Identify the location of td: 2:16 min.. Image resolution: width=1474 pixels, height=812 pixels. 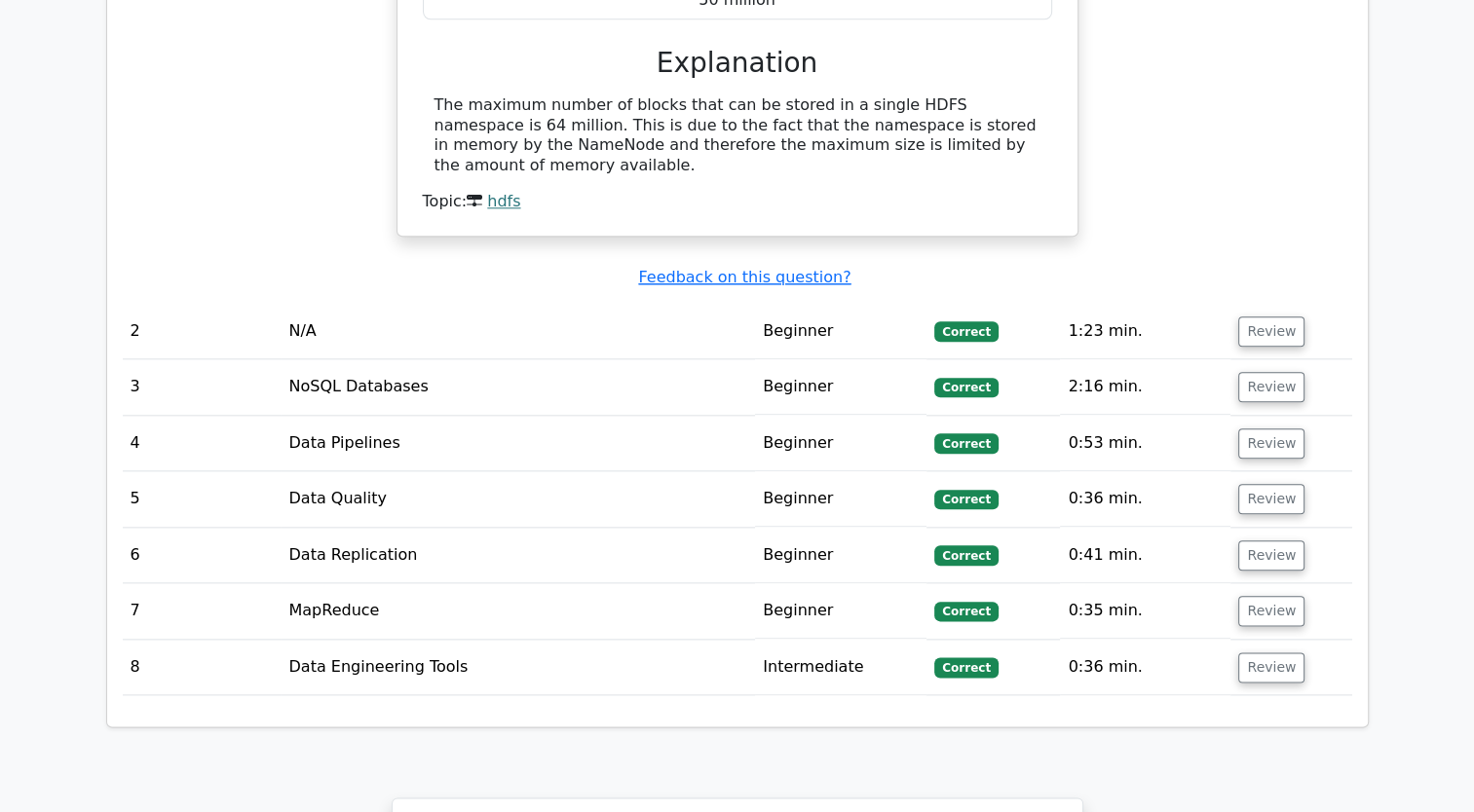
(1145, 387).